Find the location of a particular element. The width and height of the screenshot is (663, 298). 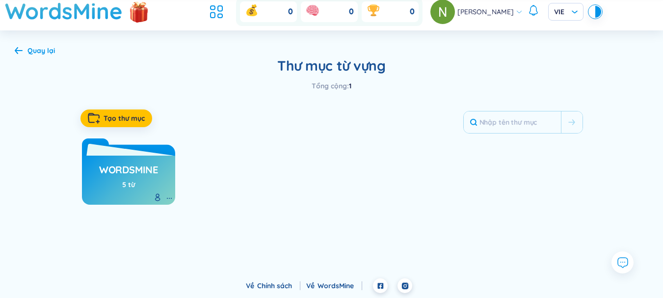

a: Quay lại is located at coordinates (35, 52).